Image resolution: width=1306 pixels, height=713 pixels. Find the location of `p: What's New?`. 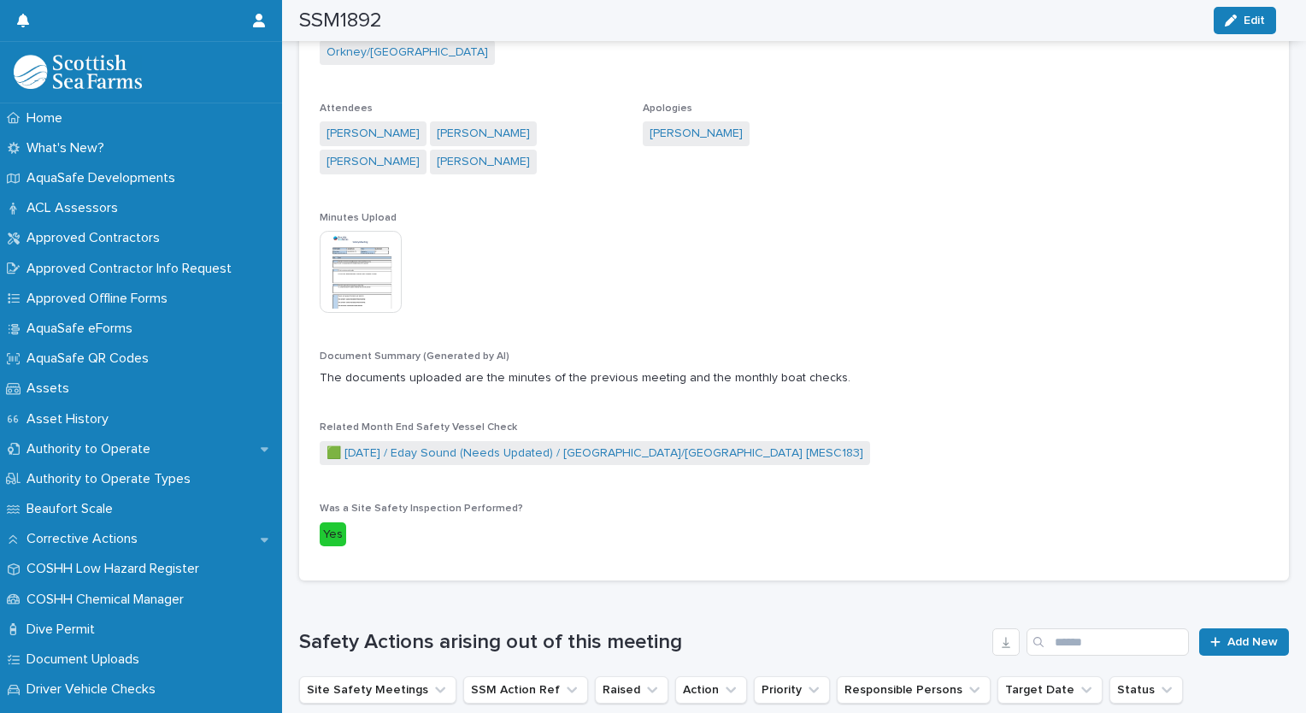

p: What's New? is located at coordinates (68, 148).